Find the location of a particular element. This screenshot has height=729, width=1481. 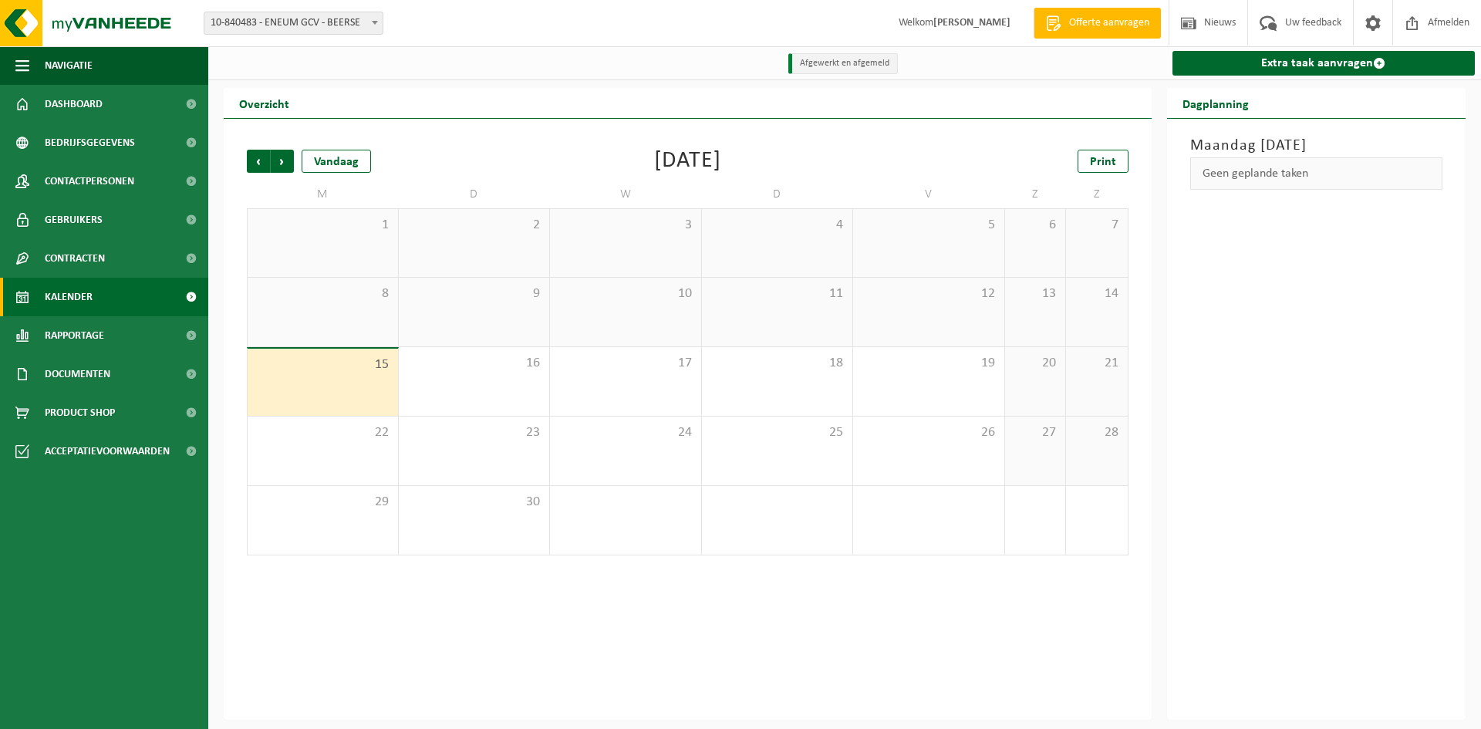

span: 29 is located at coordinates (323, 502).